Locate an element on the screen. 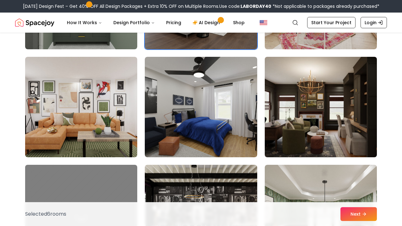 This screenshot has width=402, height=226. a: Pricing is located at coordinates (173, 23).